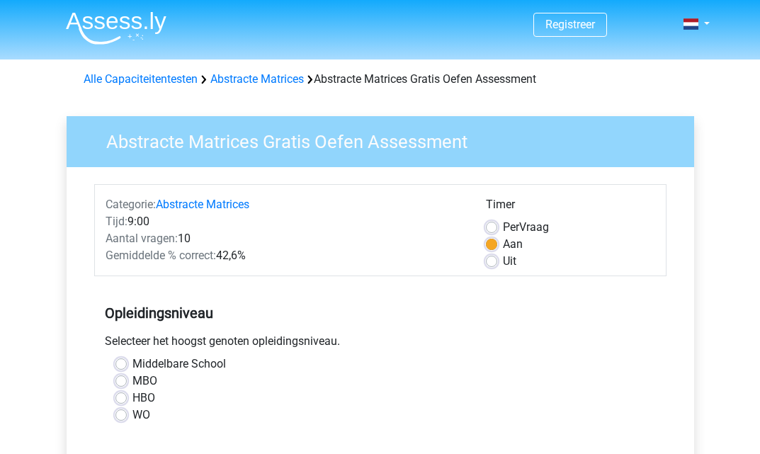 The height and width of the screenshot is (454, 760). Describe the element at coordinates (142, 238) in the screenshot. I see `span: Aantal vragen:` at that location.